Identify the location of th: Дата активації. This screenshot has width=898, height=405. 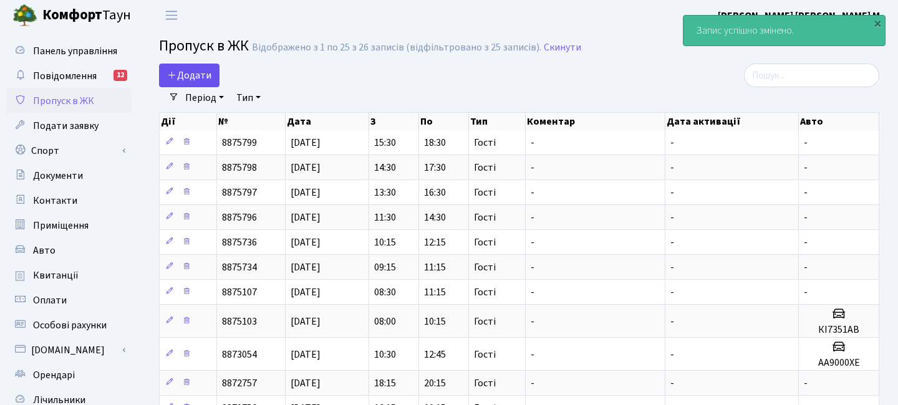
(732, 122).